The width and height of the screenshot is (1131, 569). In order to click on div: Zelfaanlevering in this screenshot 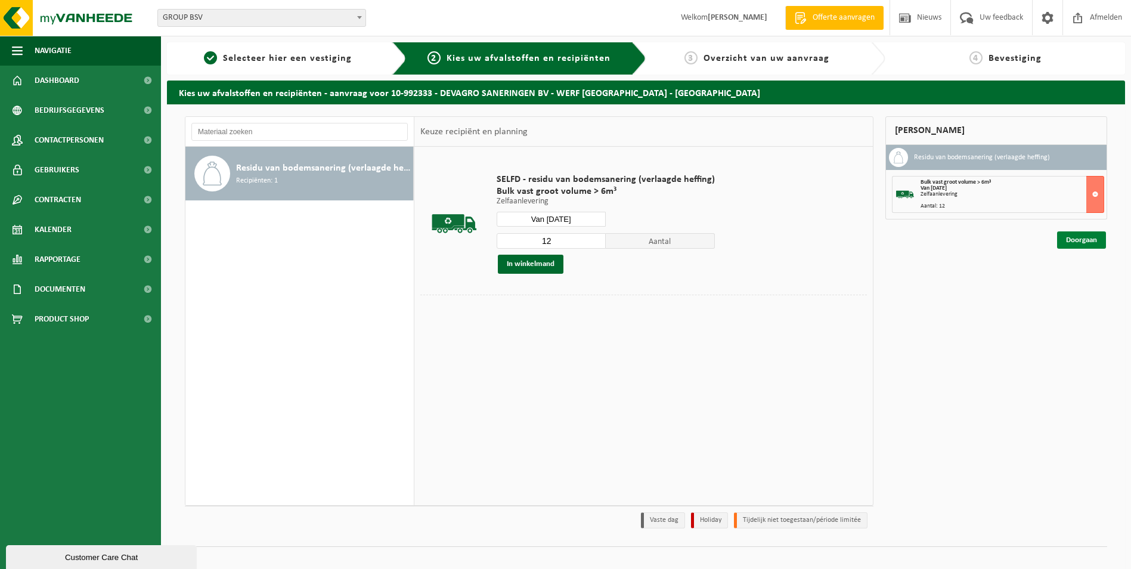, I will do `click(1012, 194)`.